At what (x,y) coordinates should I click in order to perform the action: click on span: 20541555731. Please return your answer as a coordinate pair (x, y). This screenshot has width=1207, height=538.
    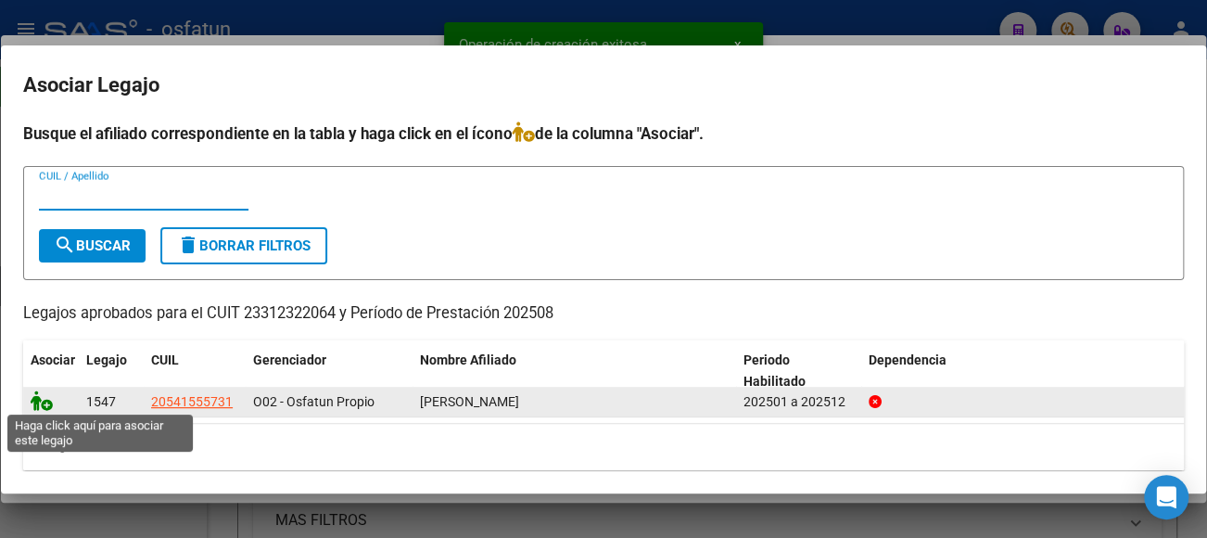
    Looking at the image, I should click on (192, 401).